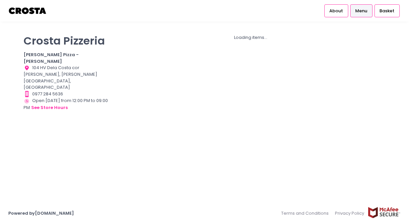  I want to click on span: Basket, so click(386, 11).